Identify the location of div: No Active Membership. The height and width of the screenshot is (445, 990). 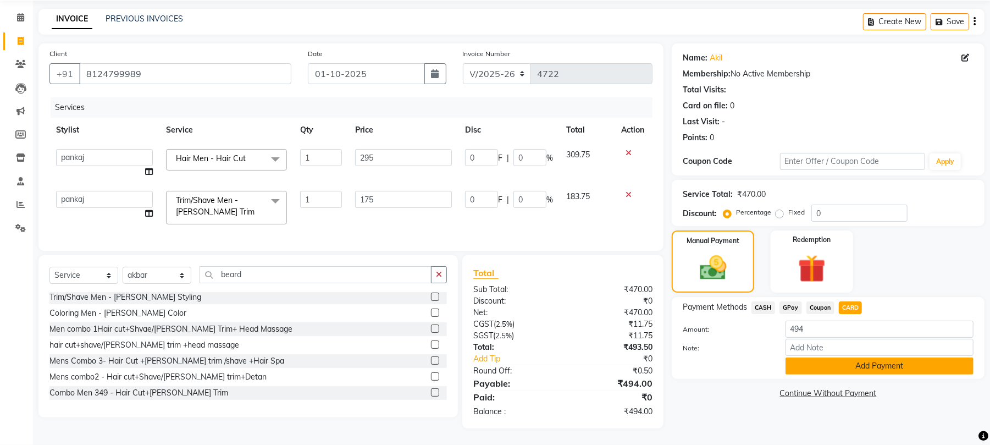
(828, 74).